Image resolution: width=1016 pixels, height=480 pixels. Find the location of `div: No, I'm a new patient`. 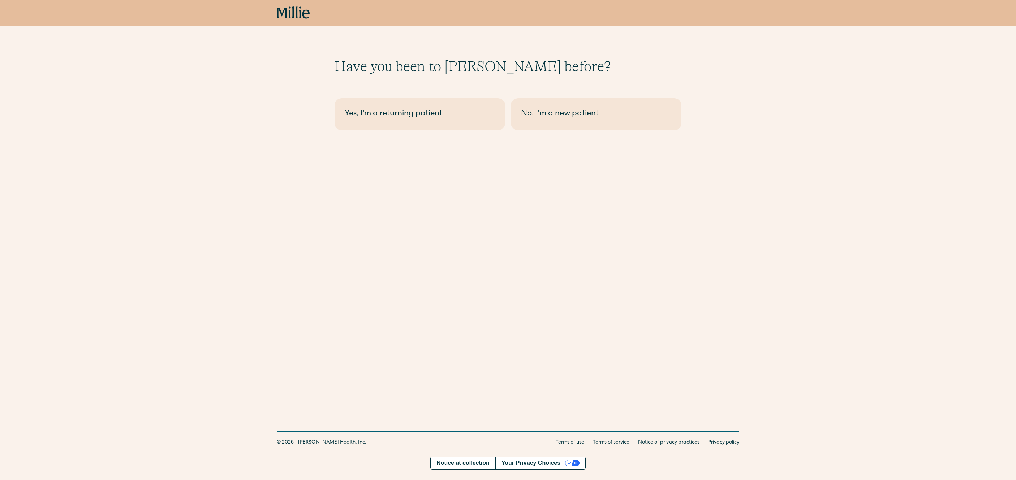

div: No, I'm a new patient is located at coordinates (596, 114).